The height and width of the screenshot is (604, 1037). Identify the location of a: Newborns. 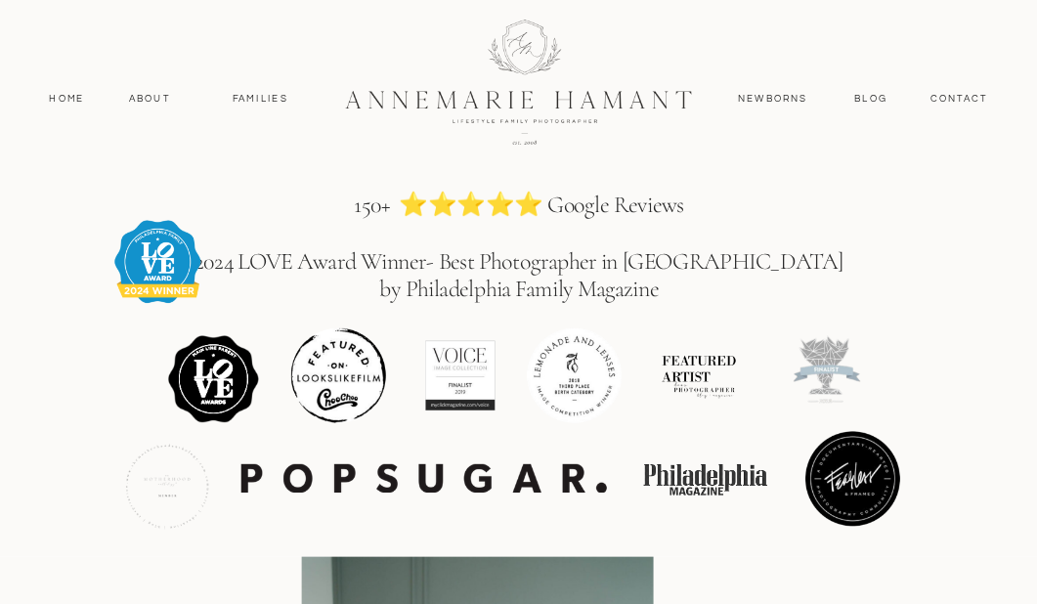
(772, 100).